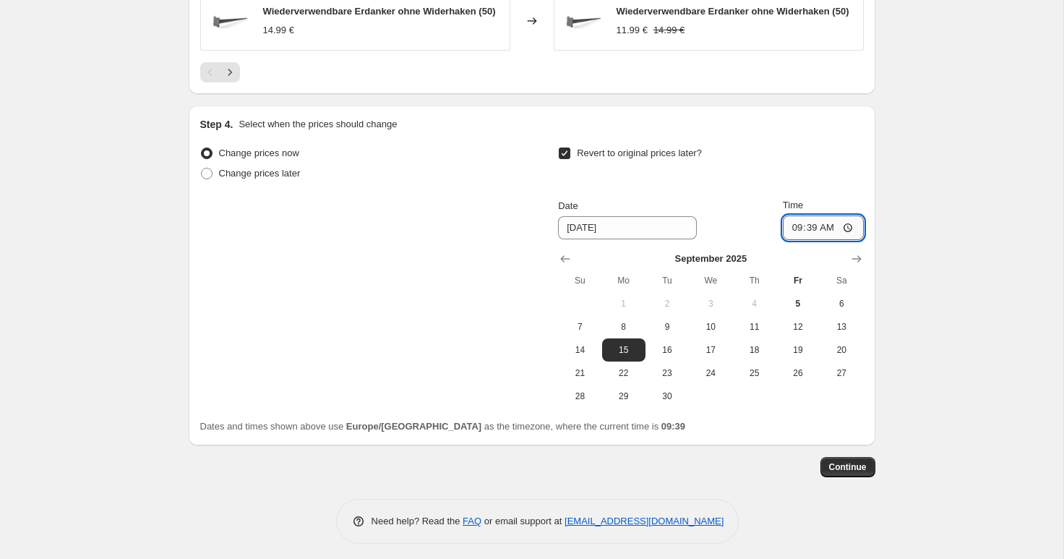  I want to click on button: Saturday September 6 2025, so click(842, 304).